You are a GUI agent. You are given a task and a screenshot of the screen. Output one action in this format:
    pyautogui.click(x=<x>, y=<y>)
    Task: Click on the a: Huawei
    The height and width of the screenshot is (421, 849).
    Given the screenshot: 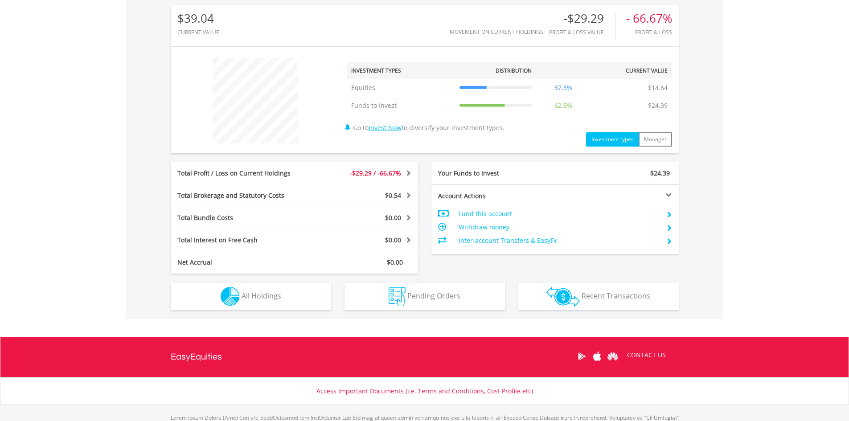 What is the action you would take?
    pyautogui.click(x=613, y=356)
    